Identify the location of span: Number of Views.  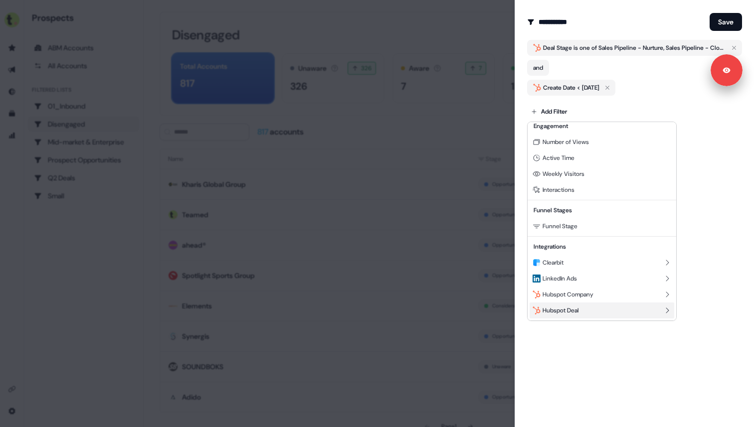
(566, 142).